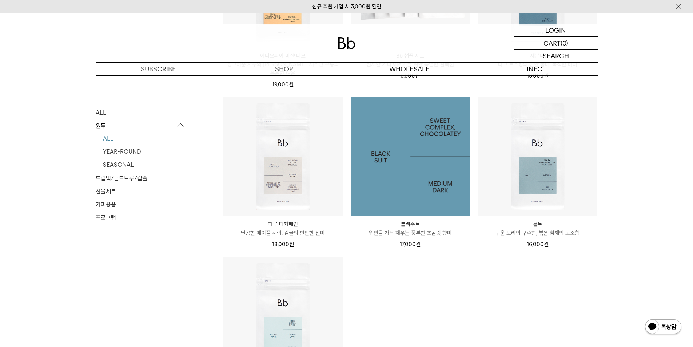  What do you see at coordinates (538, 156) in the screenshot?
I see `a: 몰트` at bounding box center [538, 156].